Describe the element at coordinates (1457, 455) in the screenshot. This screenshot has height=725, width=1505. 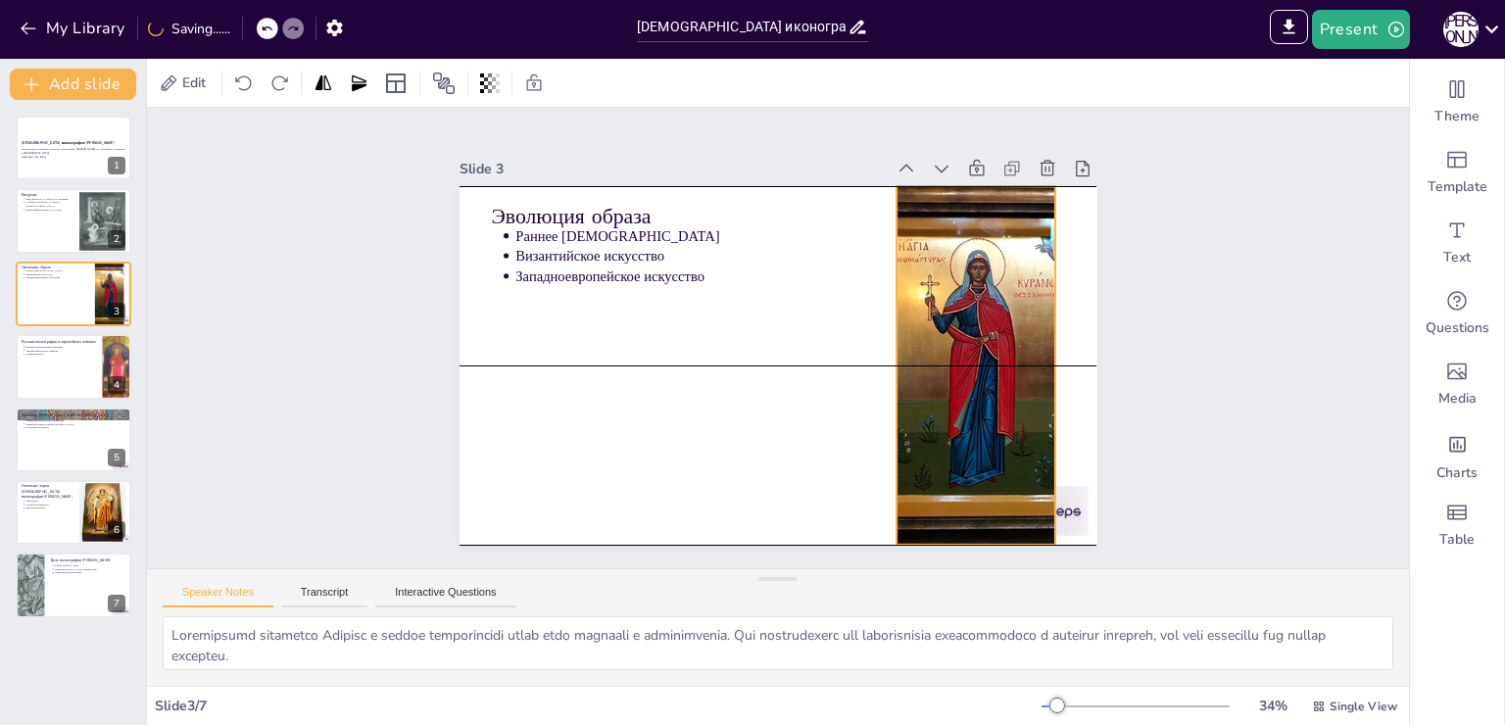
I see `div: Add charts and graphs` at that location.